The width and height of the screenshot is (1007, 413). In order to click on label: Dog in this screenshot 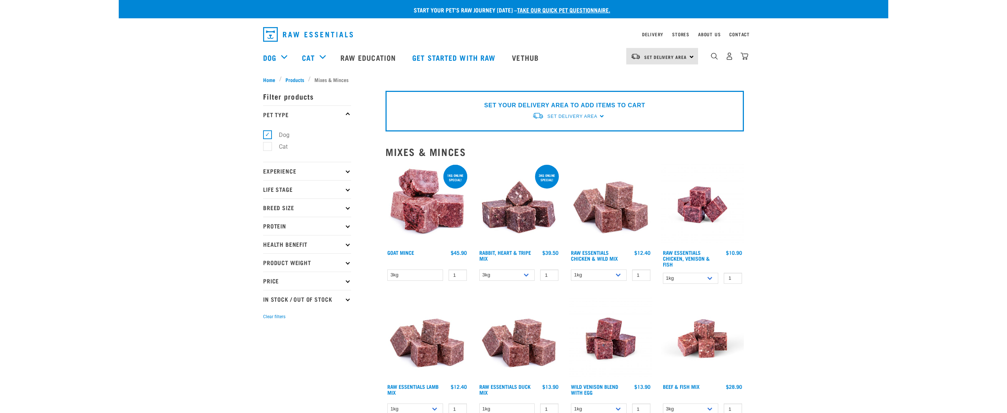, I will do `click(280, 135)`.